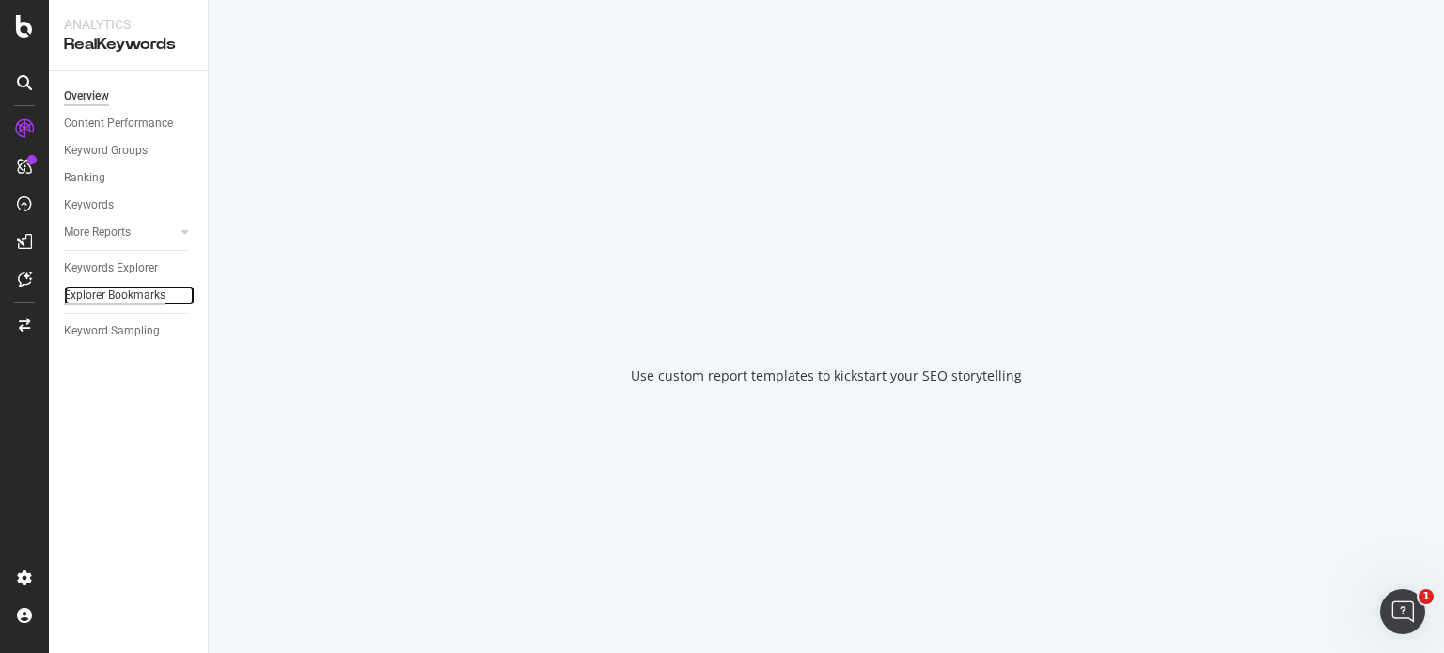 Image resolution: width=1444 pixels, height=653 pixels. What do you see at coordinates (86, 96) in the screenshot?
I see `div: Overview` at bounding box center [86, 96].